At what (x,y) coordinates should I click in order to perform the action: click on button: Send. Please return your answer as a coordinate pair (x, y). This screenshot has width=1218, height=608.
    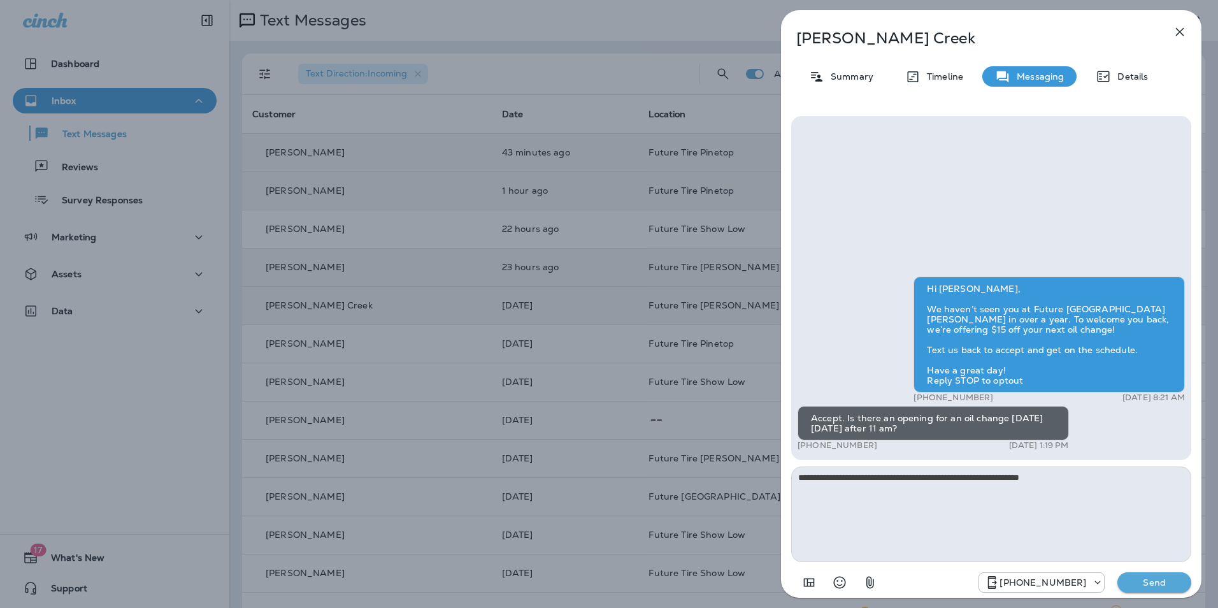
    Looking at the image, I should click on (1154, 582).